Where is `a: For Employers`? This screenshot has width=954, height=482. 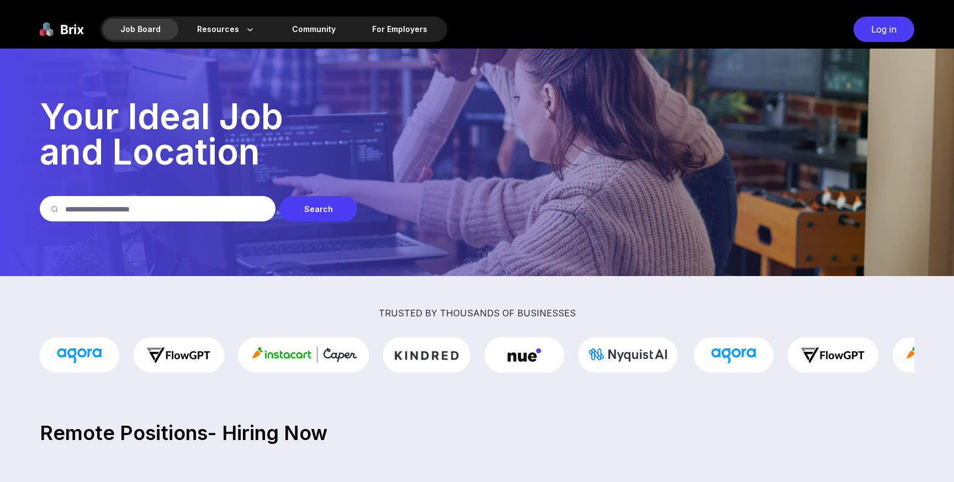
a: For Employers is located at coordinates (400, 29).